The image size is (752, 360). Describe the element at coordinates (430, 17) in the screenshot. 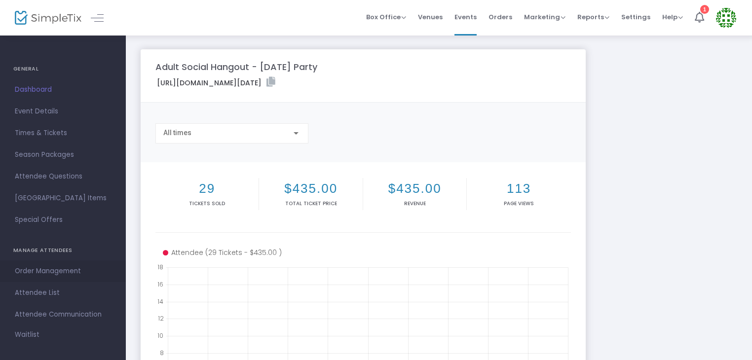

I see `span: Venues` at that location.